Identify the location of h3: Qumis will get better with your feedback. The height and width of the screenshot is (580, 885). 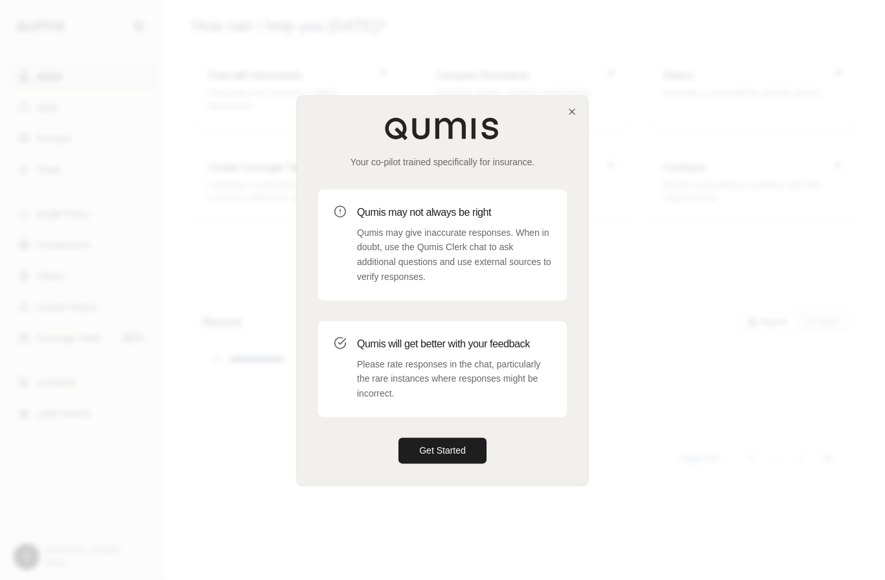
(454, 344).